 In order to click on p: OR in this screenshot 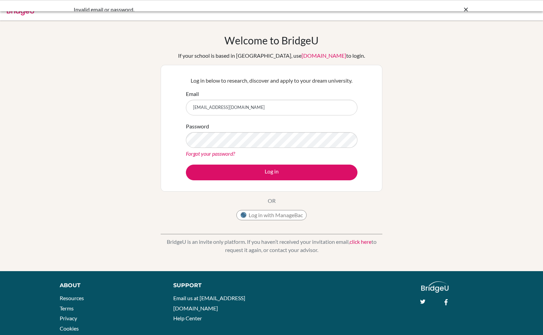, I will do `click(271, 201)`.